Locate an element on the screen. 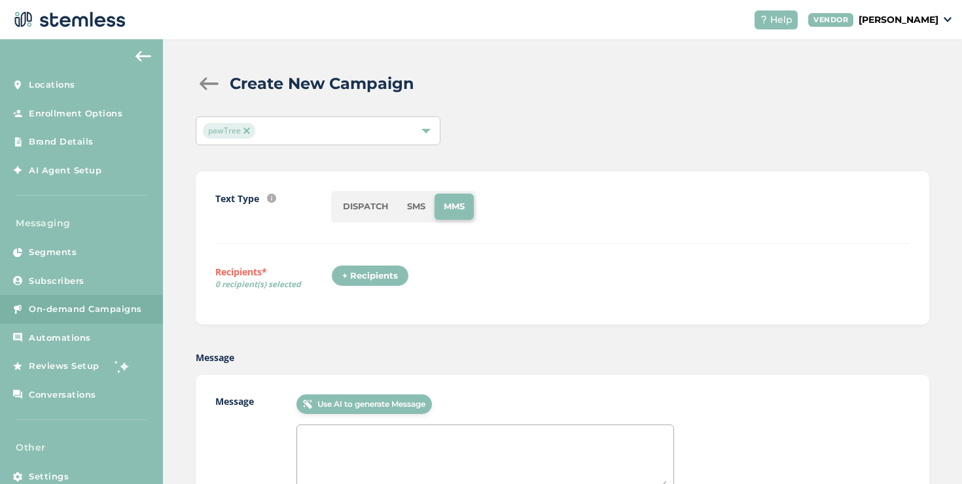  img: logo-dark-0685b13c.svg is located at coordinates (68, 20).